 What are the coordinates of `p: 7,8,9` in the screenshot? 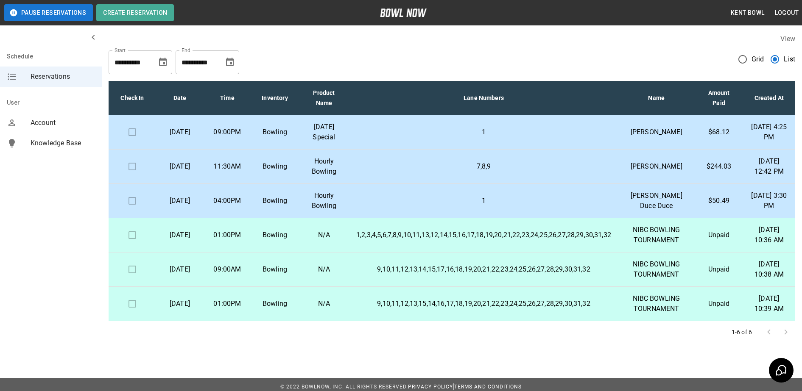 It's located at (483, 167).